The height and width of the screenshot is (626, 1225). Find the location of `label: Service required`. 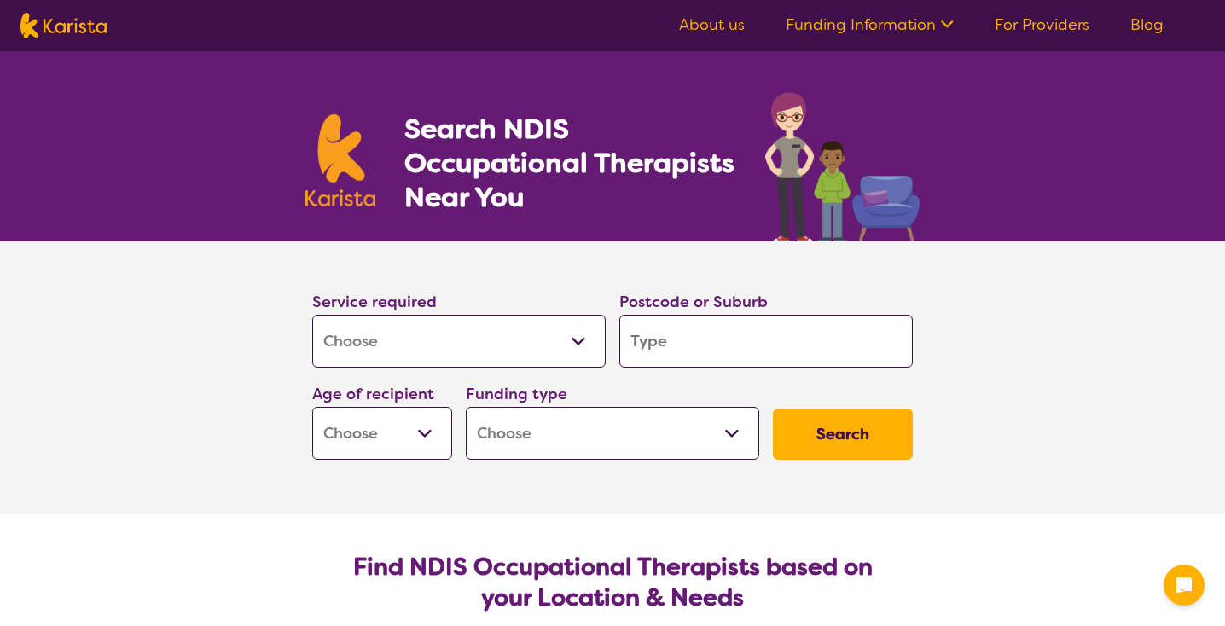

label: Service required is located at coordinates (374, 302).